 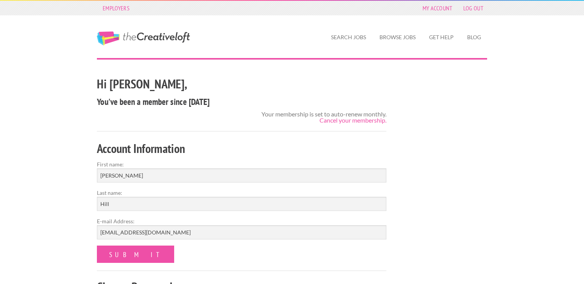 What do you see at coordinates (241, 164) in the screenshot?
I see `label: First name:` at bounding box center [241, 164].